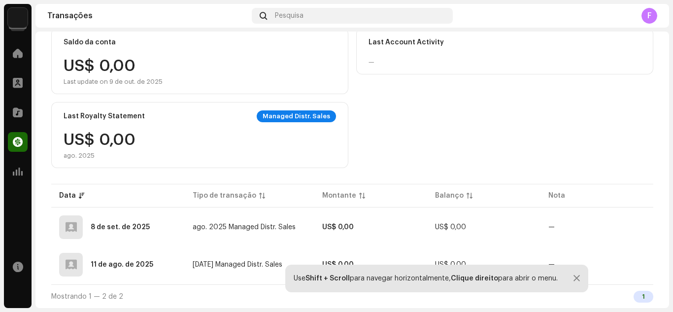  What do you see at coordinates (18, 18) in the screenshot?
I see `img: 730b9dfe-18b5-4111-b483-f30b0c182d82` at bounding box center [18, 18].